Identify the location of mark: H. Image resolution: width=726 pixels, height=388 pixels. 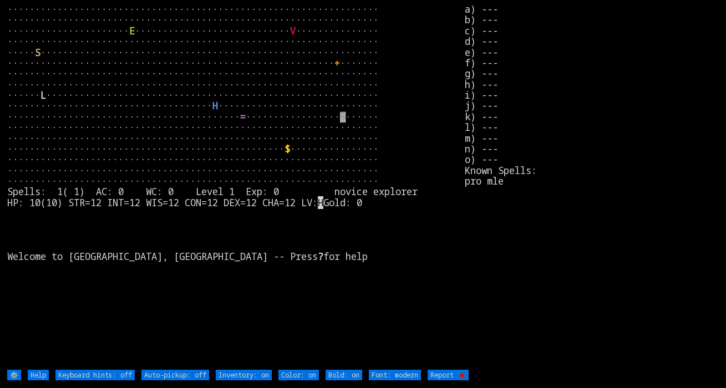
(321, 203).